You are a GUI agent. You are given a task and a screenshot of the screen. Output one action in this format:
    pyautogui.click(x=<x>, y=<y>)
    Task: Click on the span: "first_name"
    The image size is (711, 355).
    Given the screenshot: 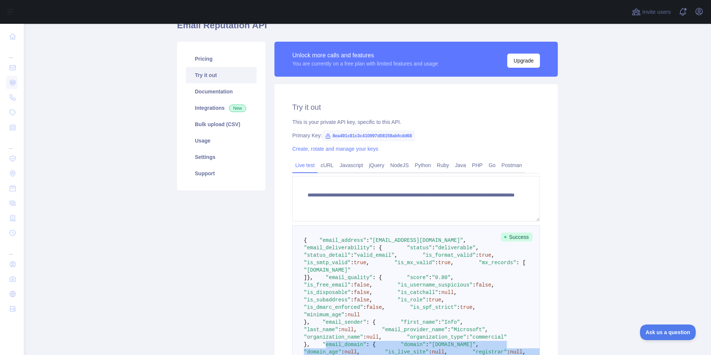 What is the action you would take?
    pyautogui.click(x=419, y=322)
    